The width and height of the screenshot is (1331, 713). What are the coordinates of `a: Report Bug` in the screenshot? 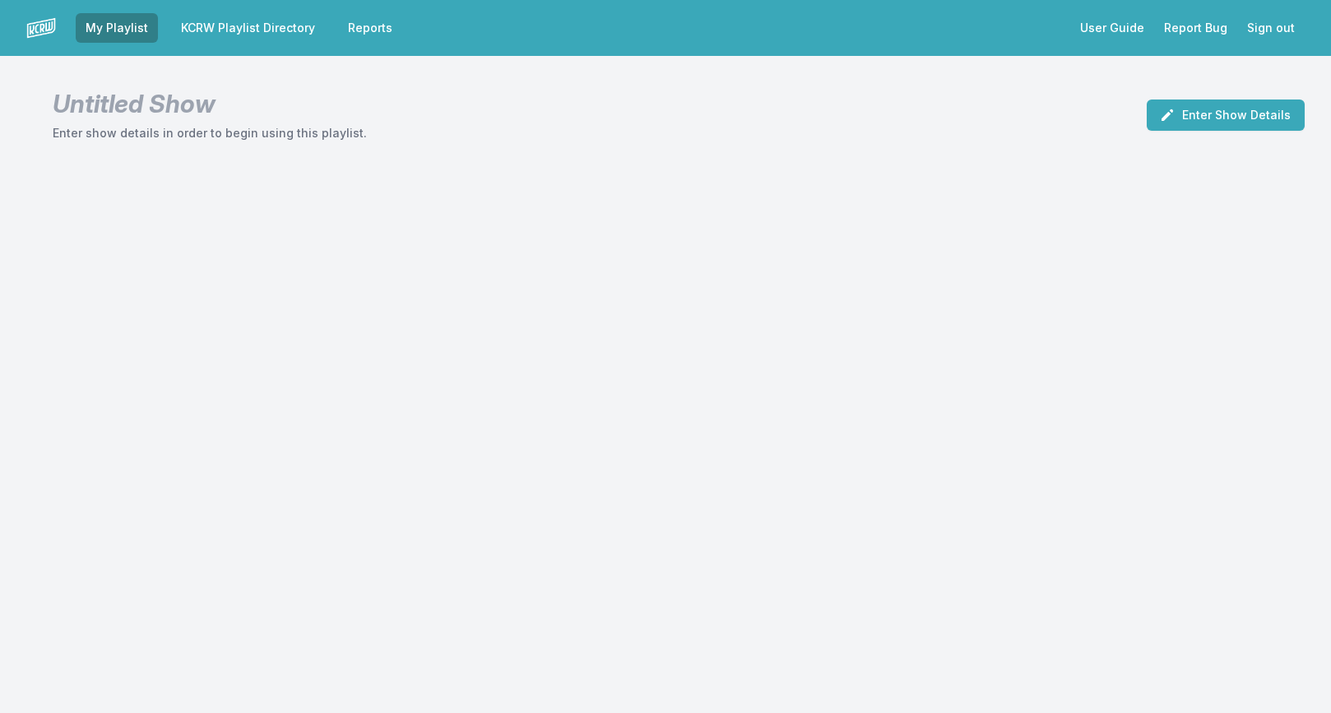 It's located at (1196, 28).